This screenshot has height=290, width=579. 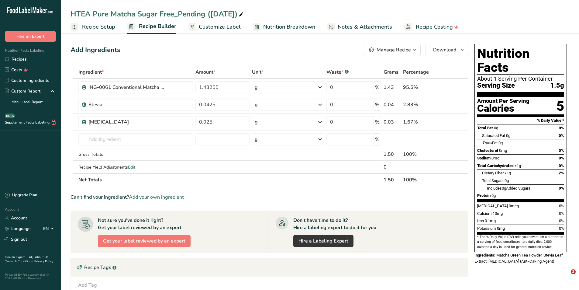 What do you see at coordinates (490, 220) in the screenshot?
I see `span: 0.1mg` at bounding box center [490, 220].